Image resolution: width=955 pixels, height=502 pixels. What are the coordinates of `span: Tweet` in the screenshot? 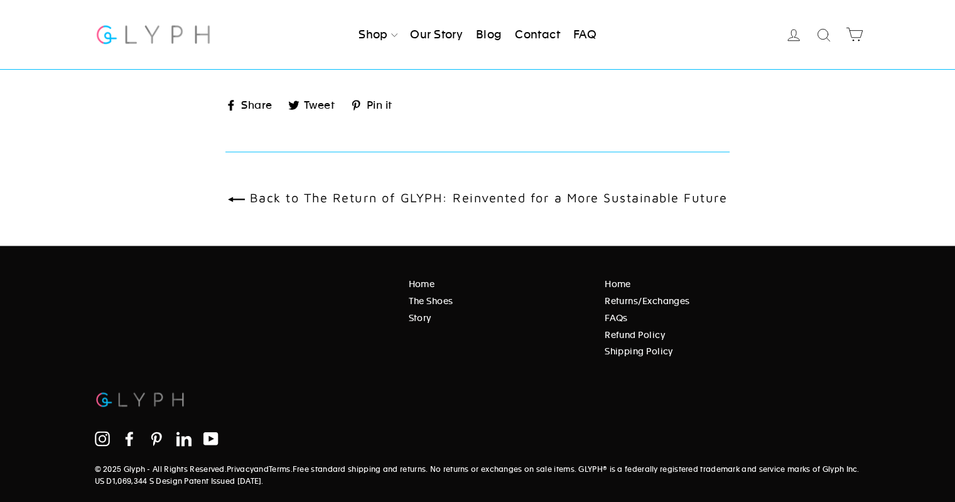 It's located at (323, 105).